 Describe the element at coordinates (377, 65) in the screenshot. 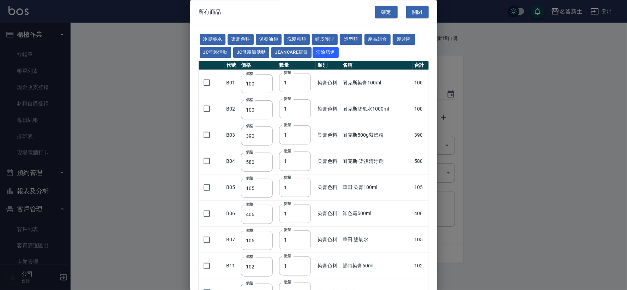

I see `th: 名稱` at that location.